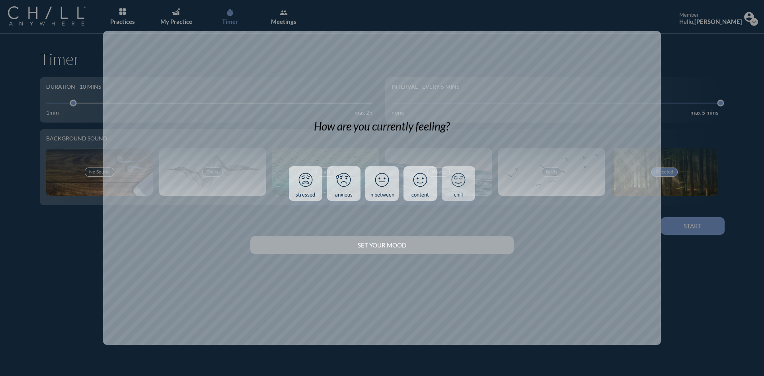  What do you see at coordinates (420, 184) in the screenshot?
I see `a: content` at bounding box center [420, 184].